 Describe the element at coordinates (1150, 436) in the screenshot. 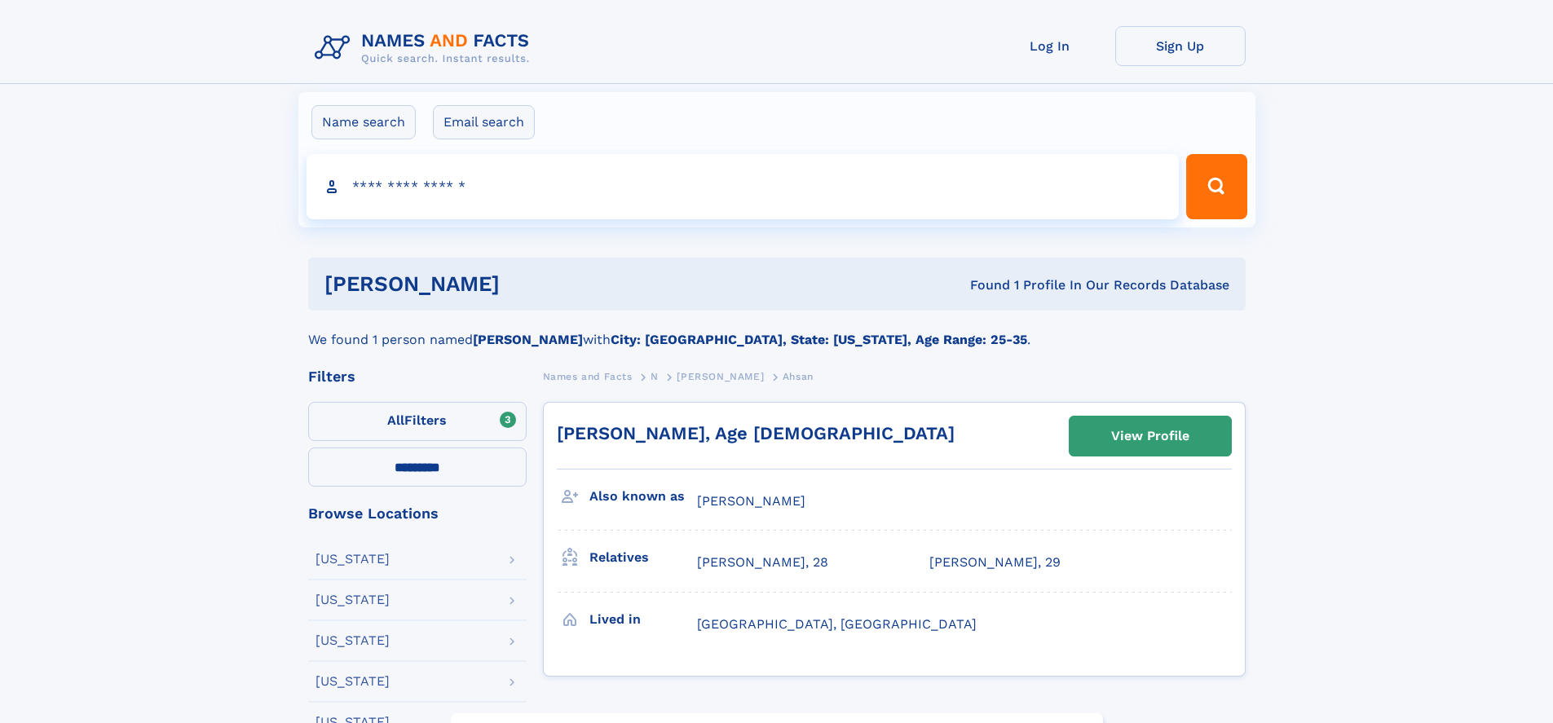

I see `div: View Profile` at that location.